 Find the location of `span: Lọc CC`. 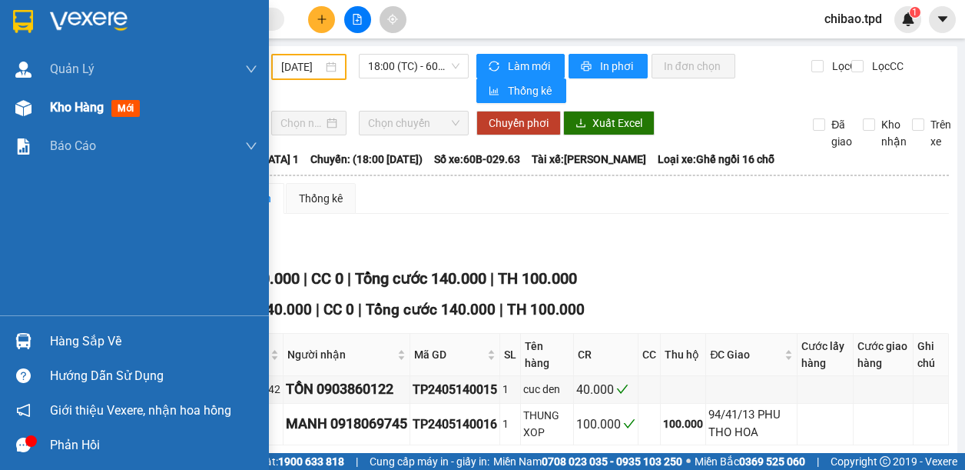

span: Lọc CC is located at coordinates (886, 66).